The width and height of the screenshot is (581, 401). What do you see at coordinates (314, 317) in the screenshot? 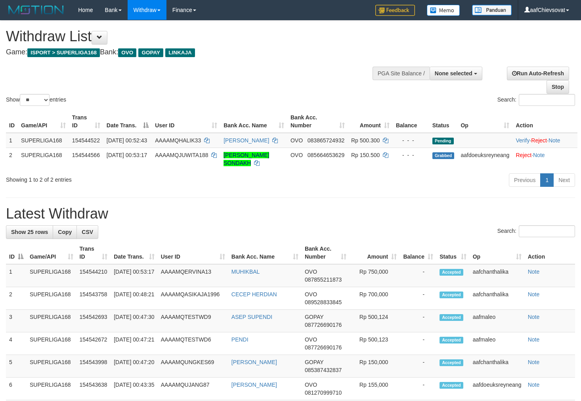
I see `span: GOPAY` at bounding box center [314, 317].